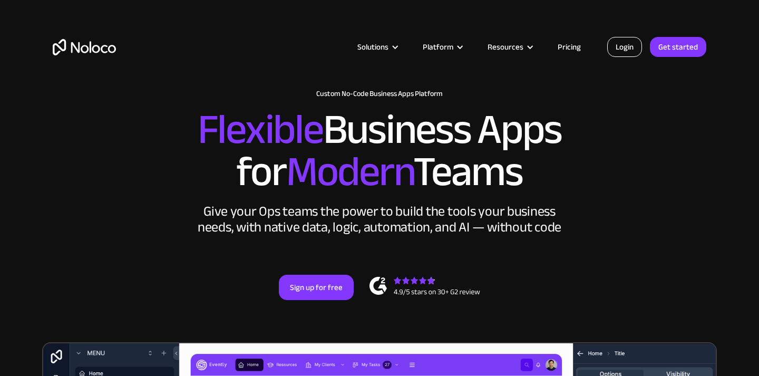  What do you see at coordinates (379, 151) in the screenshot?
I see `h2: Business Apps for Teams` at bounding box center [379, 151].